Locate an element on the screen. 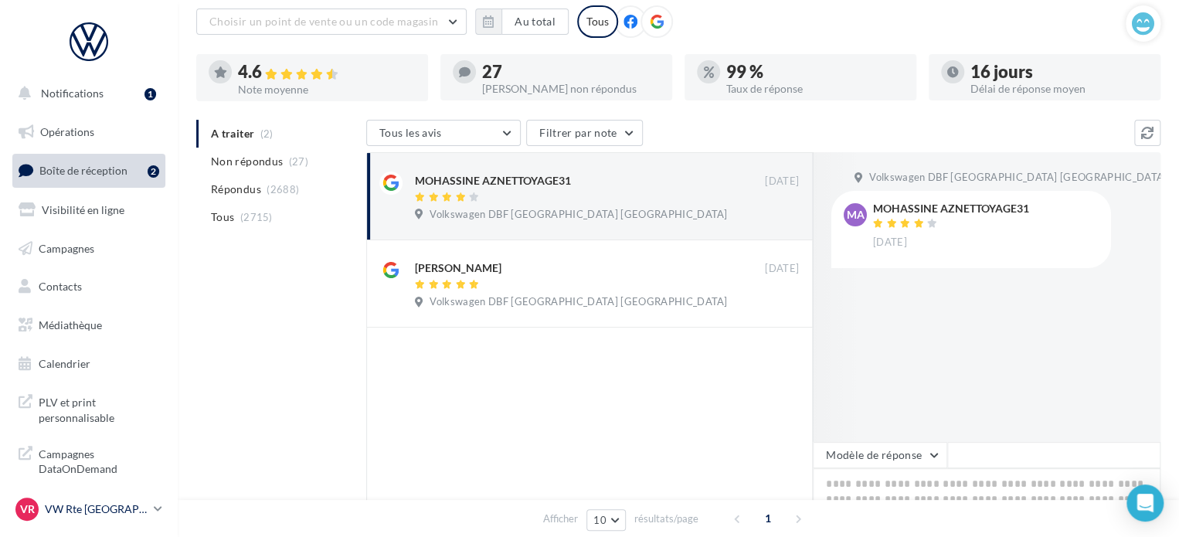 The width and height of the screenshot is (1179, 537). div: Note moyenne is located at coordinates (327, 90).